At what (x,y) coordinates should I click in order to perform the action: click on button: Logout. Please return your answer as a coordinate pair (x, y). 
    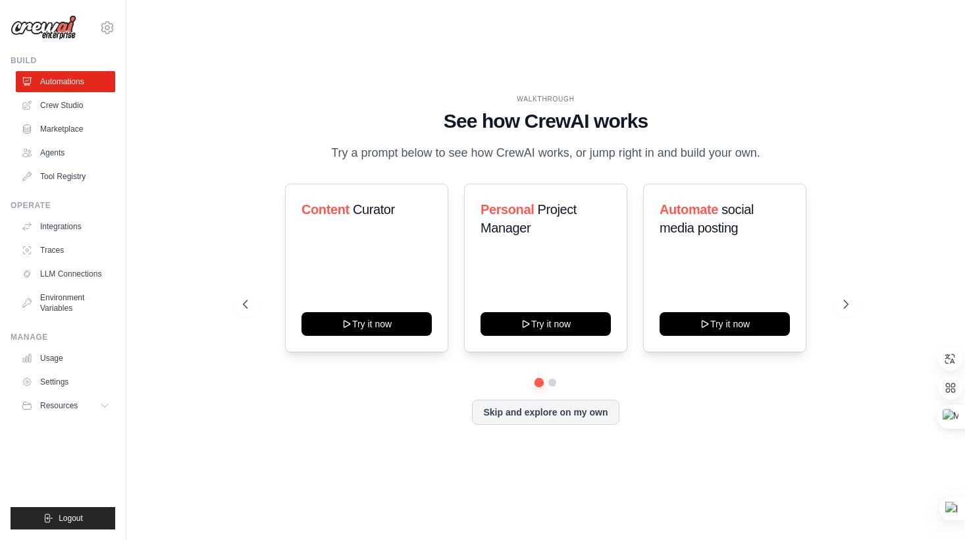
    Looking at the image, I should click on (63, 518).